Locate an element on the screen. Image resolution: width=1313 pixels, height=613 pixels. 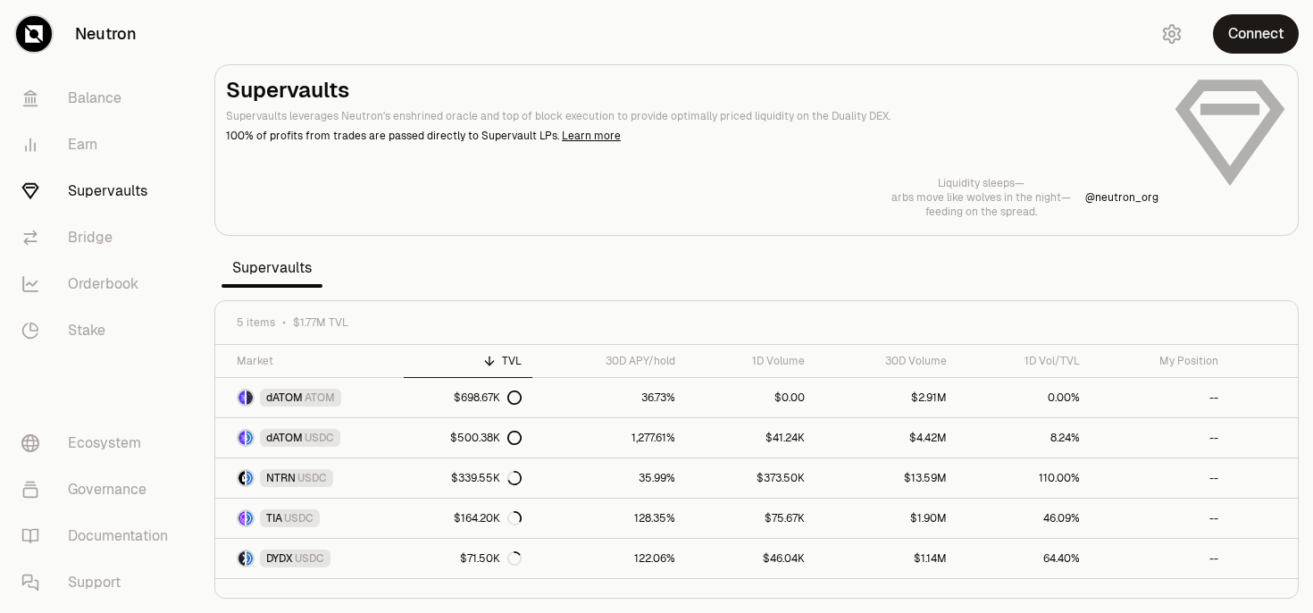
a: 0.00% is located at coordinates (1024, 398).